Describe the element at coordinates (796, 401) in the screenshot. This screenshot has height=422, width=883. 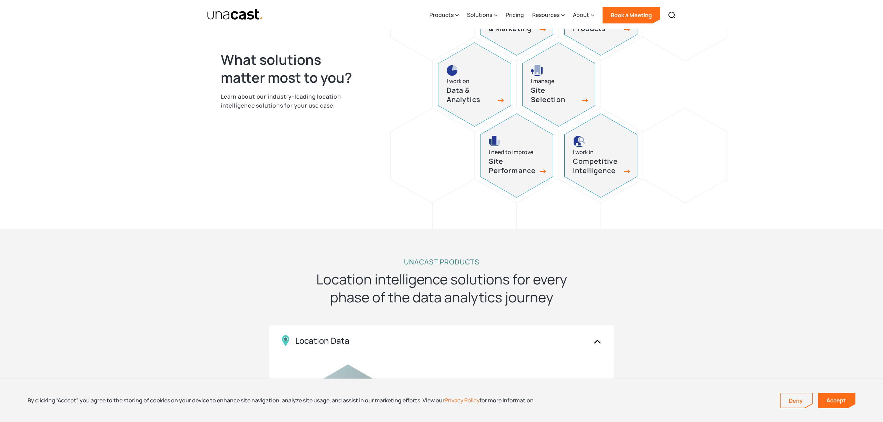
I see `a: Deny` at that location.